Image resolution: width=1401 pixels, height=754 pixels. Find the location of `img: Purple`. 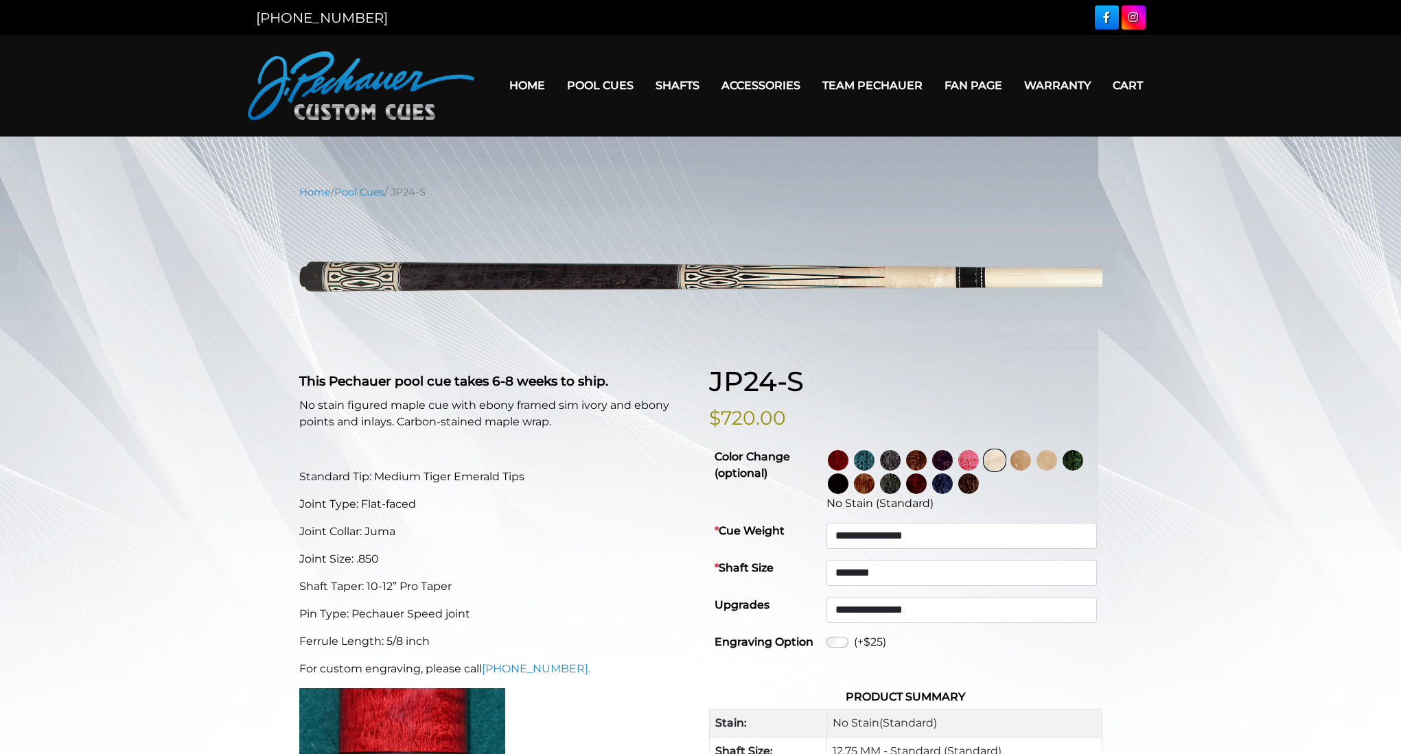

img: Purple is located at coordinates (943, 461).